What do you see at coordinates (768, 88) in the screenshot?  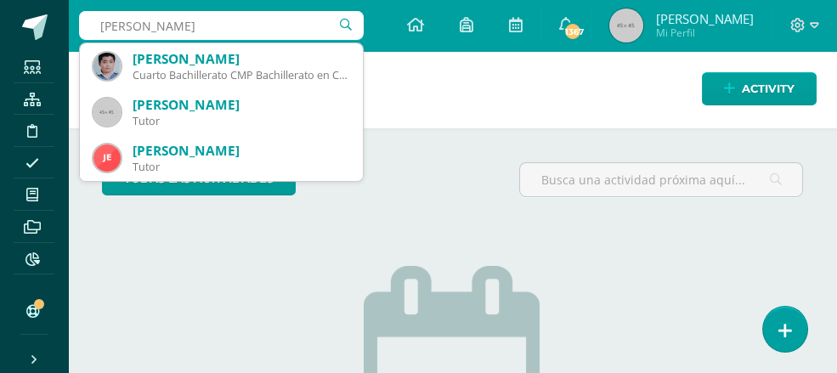 I see `span: Activity` at bounding box center [768, 88].